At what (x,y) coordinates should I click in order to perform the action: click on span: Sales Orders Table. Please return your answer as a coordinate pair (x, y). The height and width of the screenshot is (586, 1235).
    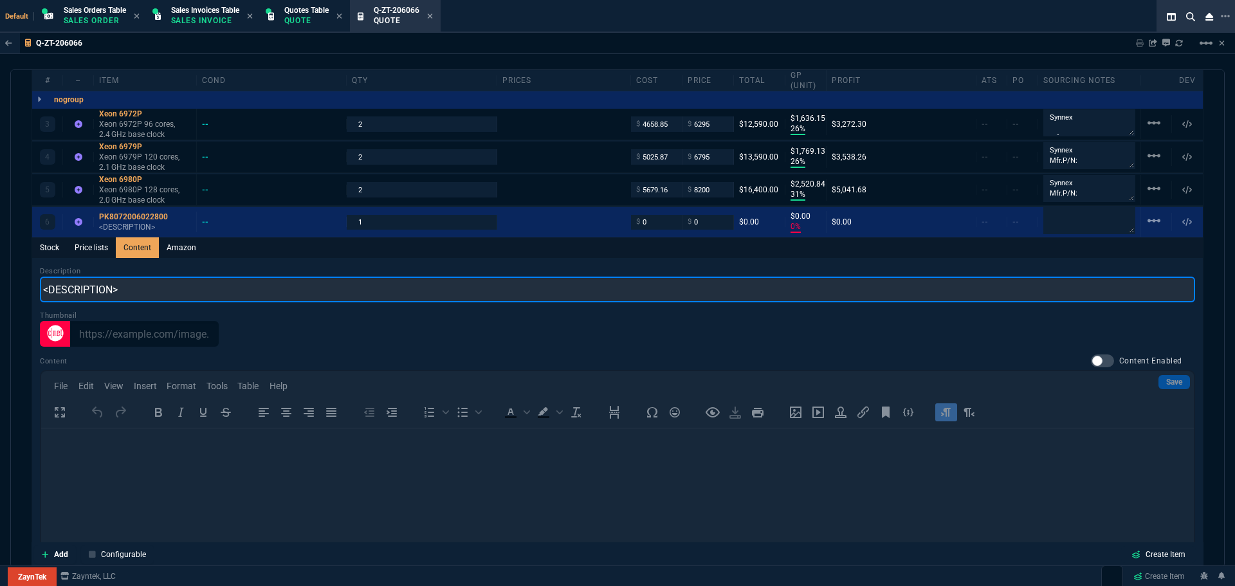
    Looking at the image, I should click on (95, 10).